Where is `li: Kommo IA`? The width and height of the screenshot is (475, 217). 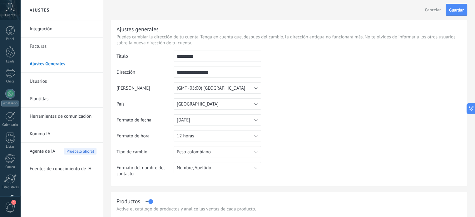 li: Kommo IA is located at coordinates (62, 134).